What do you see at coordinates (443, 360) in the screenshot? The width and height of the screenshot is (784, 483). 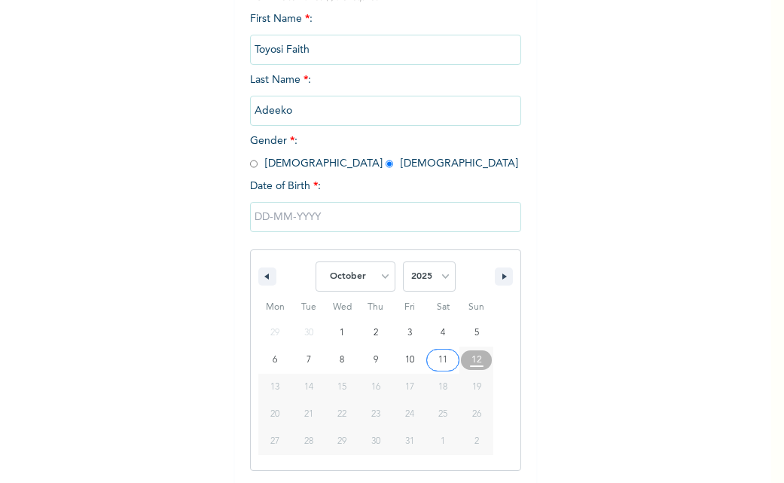 I see `button: 11` at bounding box center [443, 360].